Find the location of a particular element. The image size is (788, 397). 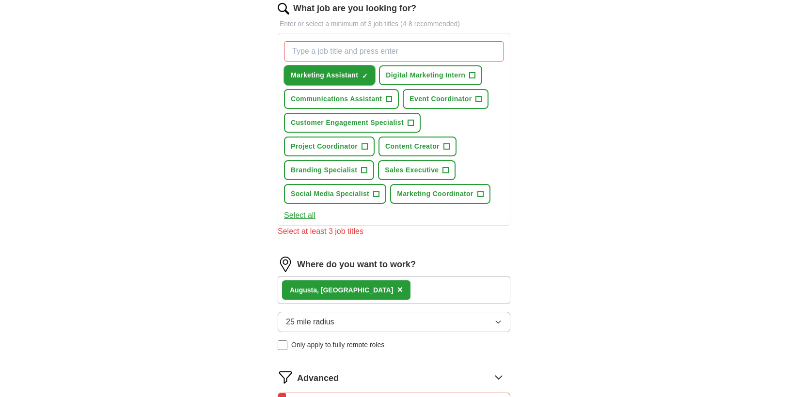

button: Customer Engagement Specialist is located at coordinates (352, 123).